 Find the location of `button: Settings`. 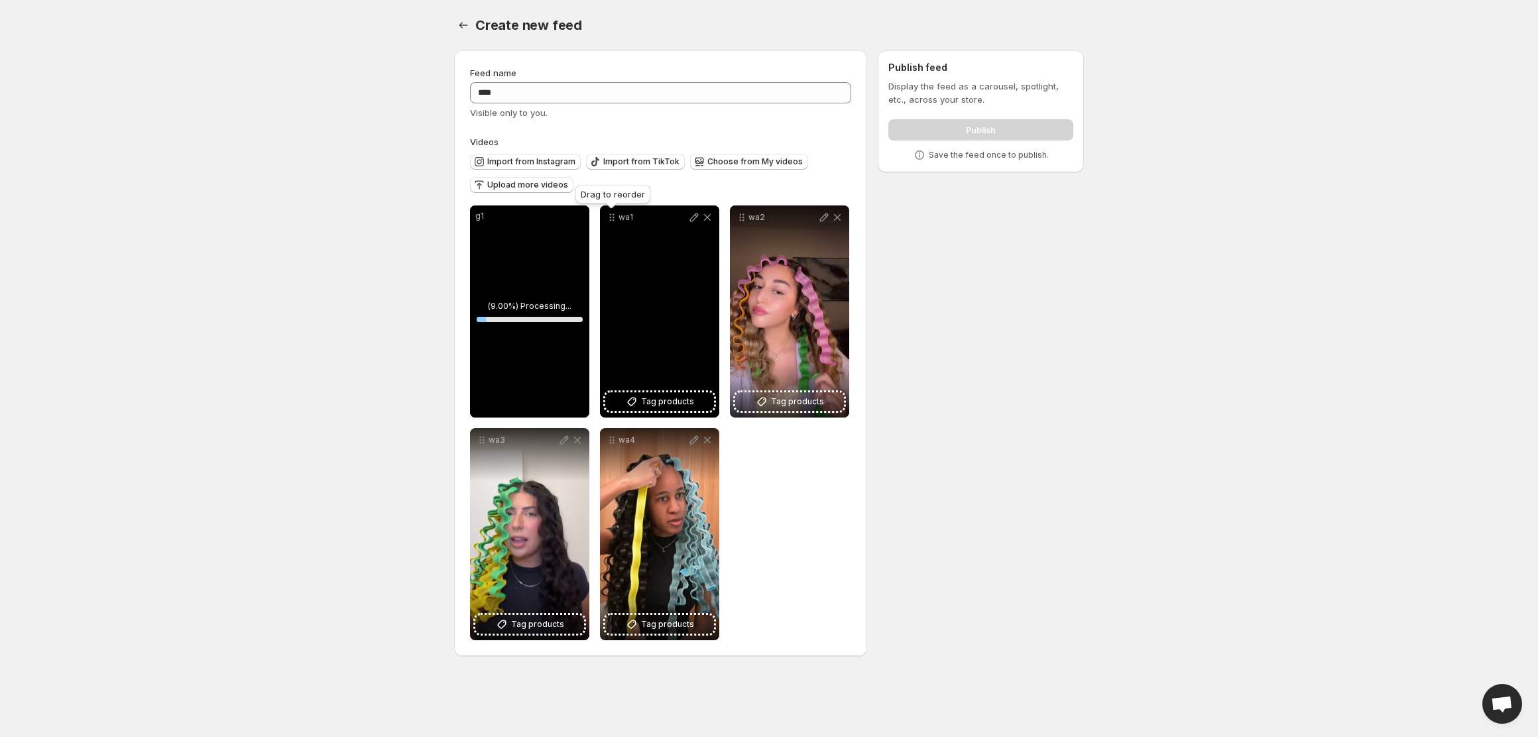

button: Settings is located at coordinates (463, 25).